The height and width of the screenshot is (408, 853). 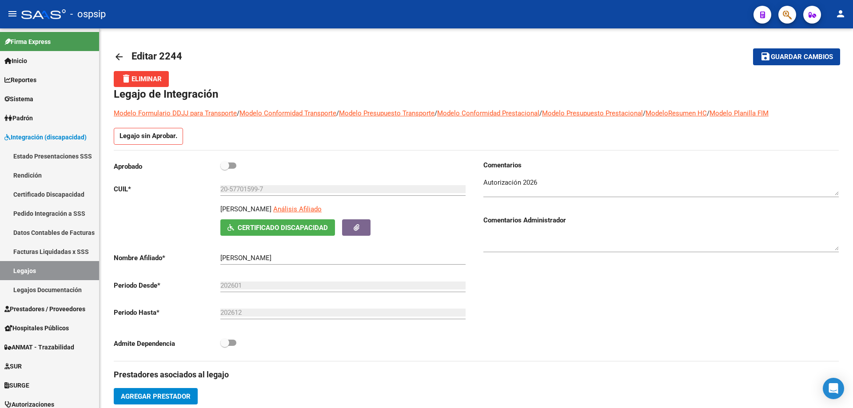 I want to click on span: Agregar Prestador, so click(x=156, y=397).